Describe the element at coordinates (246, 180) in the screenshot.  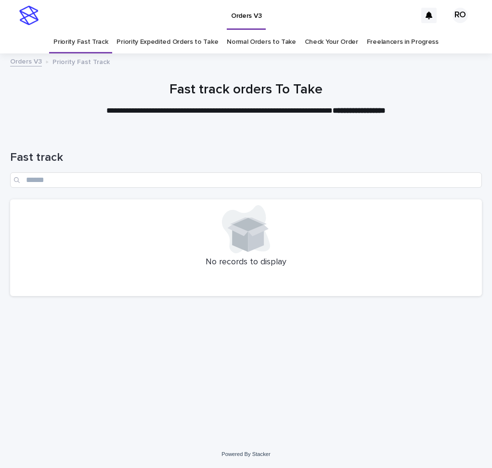
I see `div: Search` at that location.